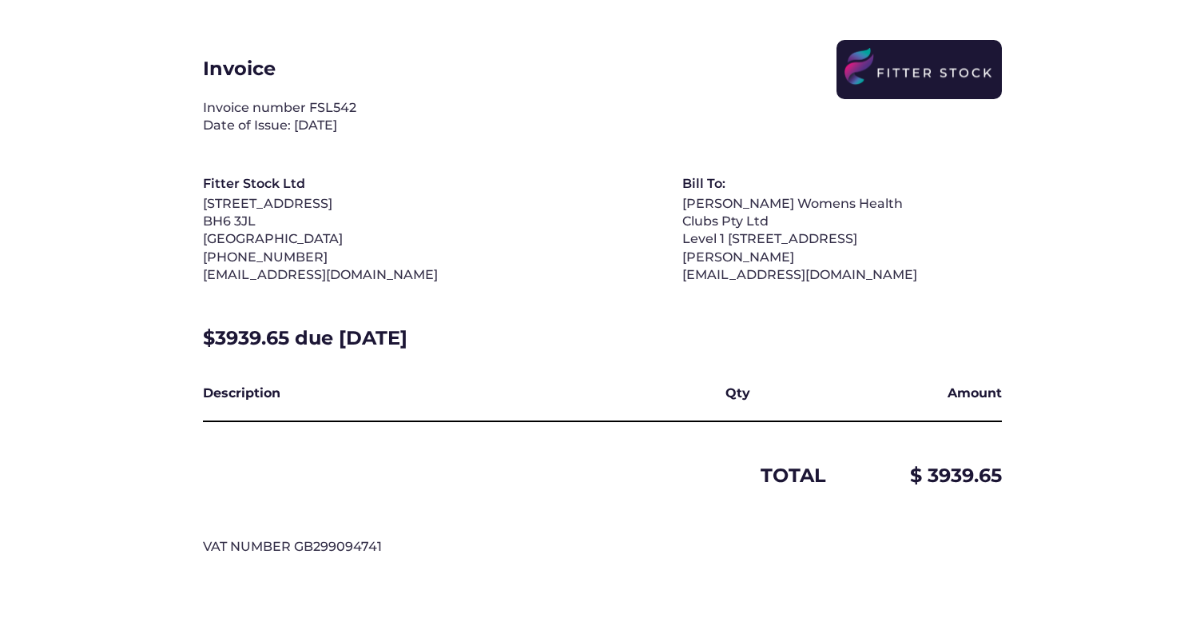  I want to click on div: $ 3939.65, so click(922, 475).